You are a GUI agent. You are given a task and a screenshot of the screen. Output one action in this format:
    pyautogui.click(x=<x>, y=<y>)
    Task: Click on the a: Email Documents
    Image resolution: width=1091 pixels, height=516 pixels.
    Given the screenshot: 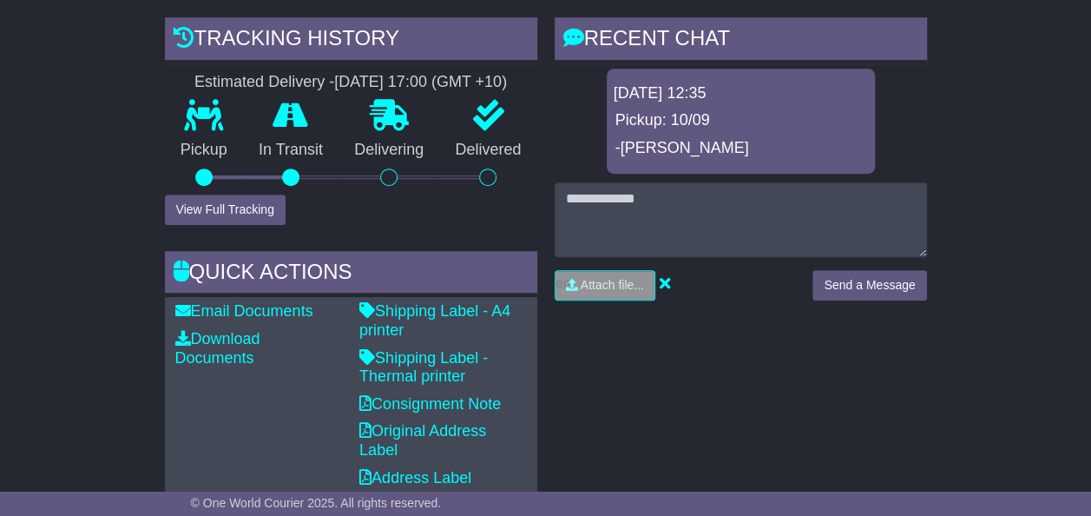 What is the action you would take?
    pyautogui.click(x=244, y=311)
    